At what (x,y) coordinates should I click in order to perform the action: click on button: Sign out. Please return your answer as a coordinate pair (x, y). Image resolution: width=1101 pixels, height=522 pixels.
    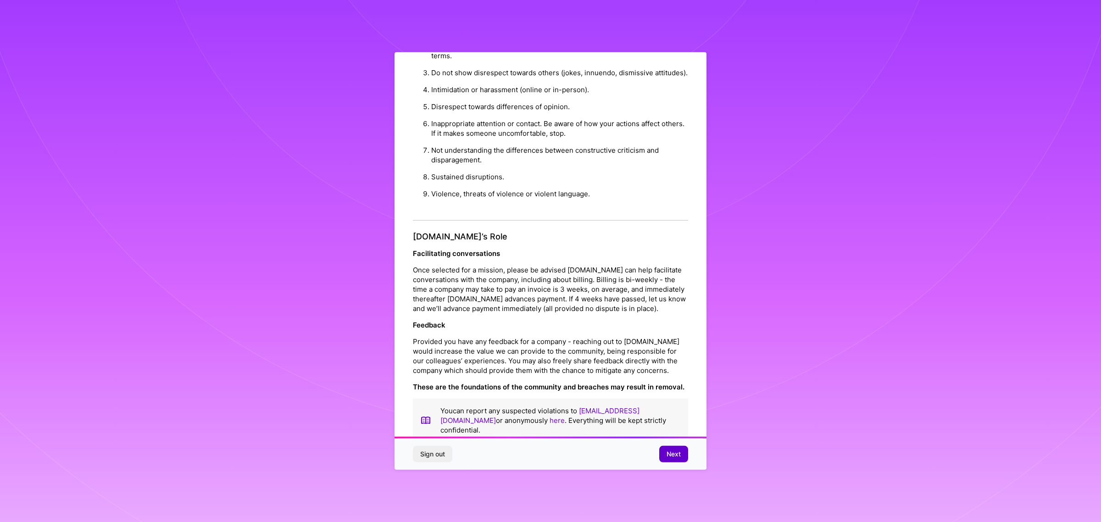
    Looking at the image, I should click on (432, 454).